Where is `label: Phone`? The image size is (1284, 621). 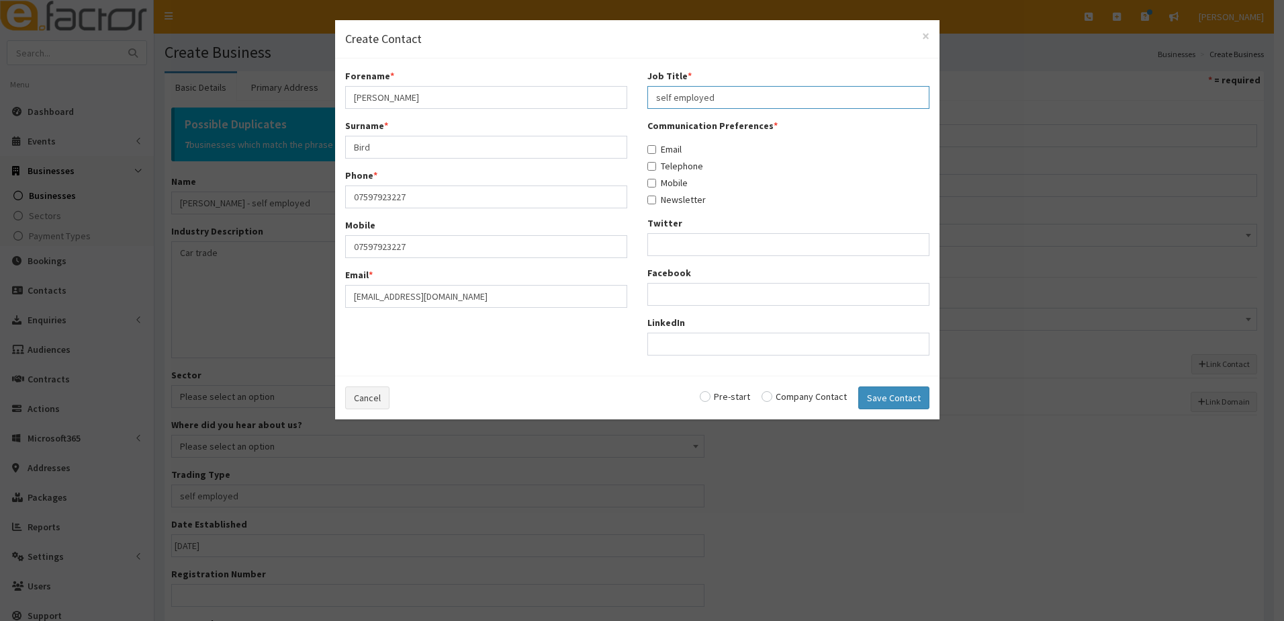
label: Phone is located at coordinates (361, 175).